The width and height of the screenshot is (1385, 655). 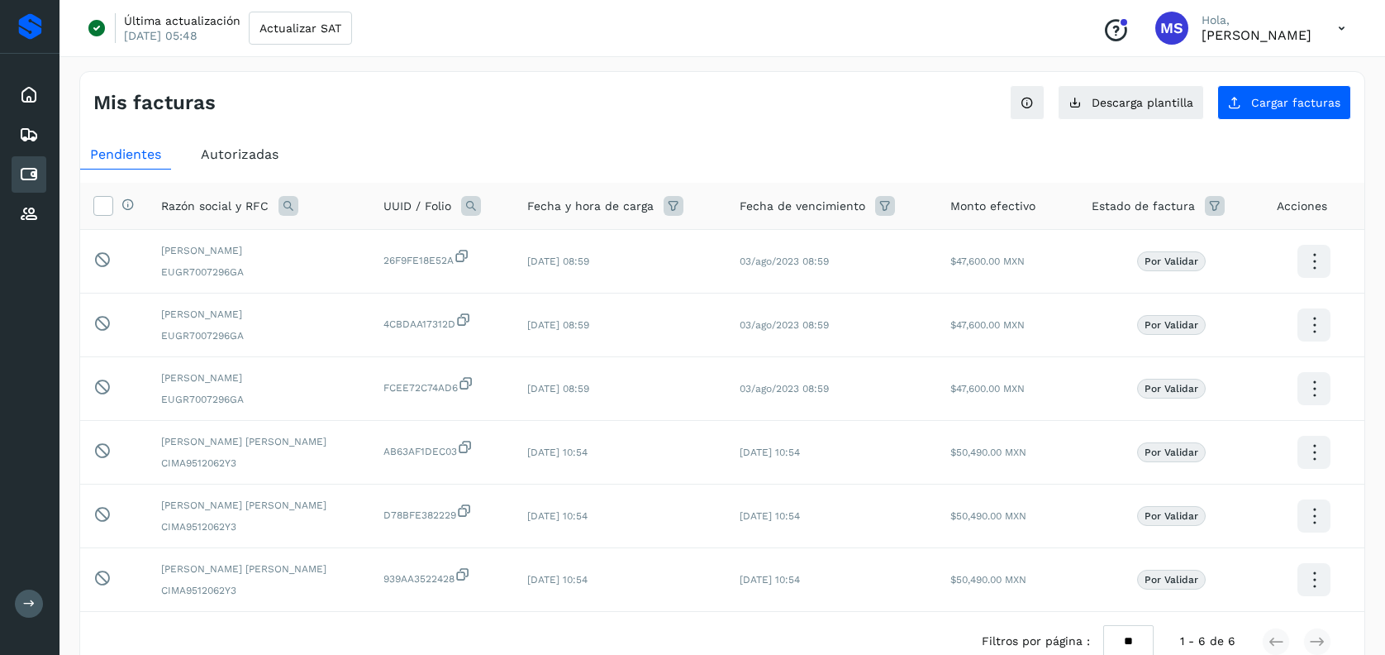 What do you see at coordinates (442, 258) in the screenshot?
I see `span: 26F9FE18E52A` at bounding box center [442, 258].